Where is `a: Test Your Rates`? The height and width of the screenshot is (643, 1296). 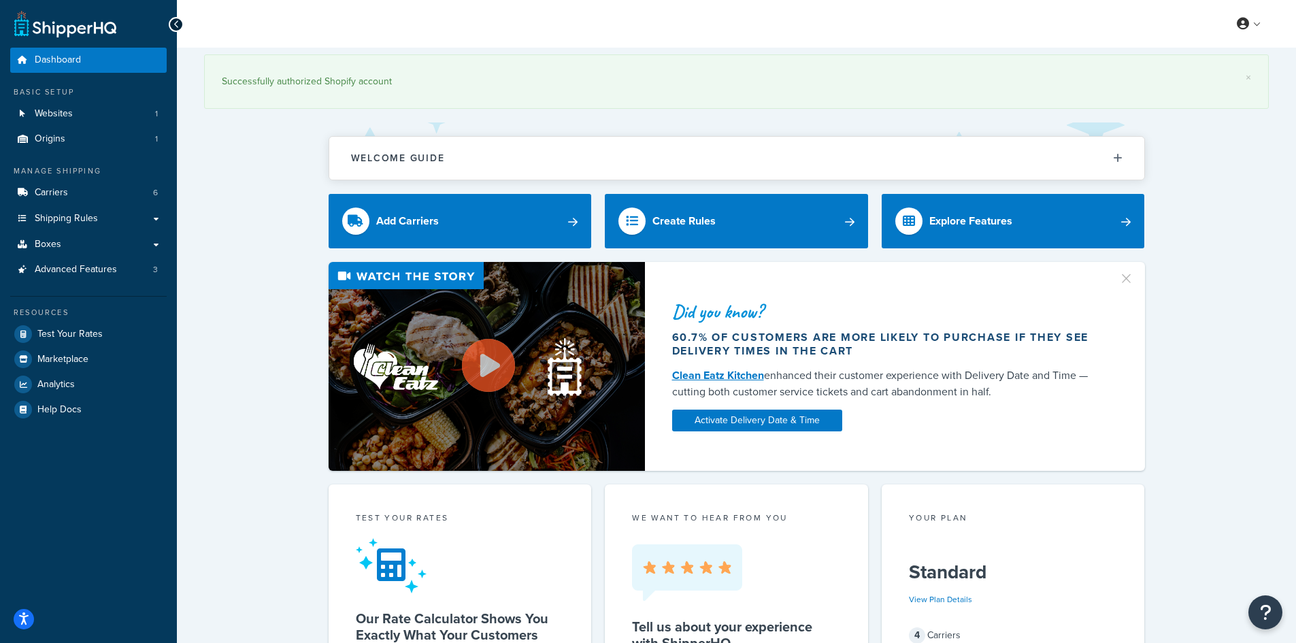
a: Test Your Rates is located at coordinates (88, 334).